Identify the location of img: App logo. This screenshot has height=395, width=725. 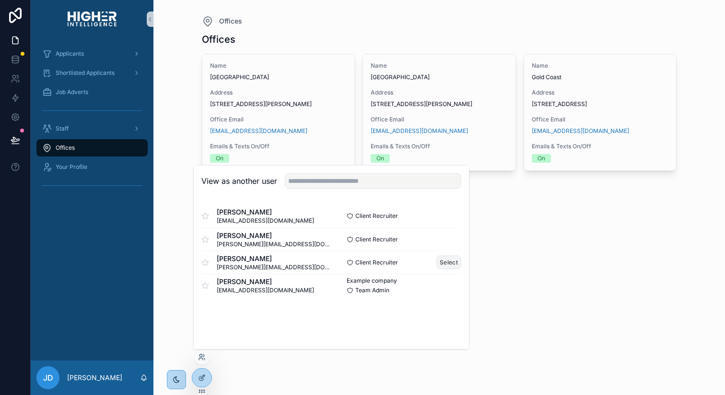
(92, 19).